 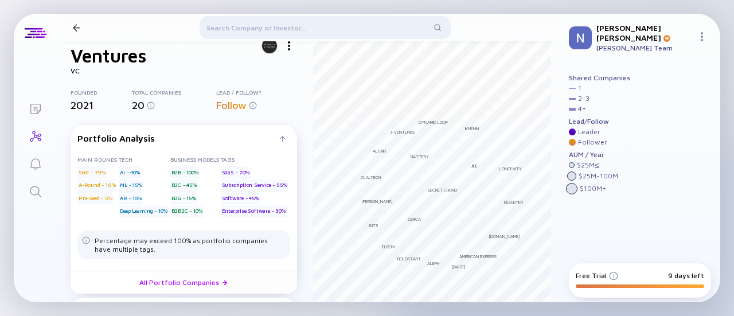 What do you see at coordinates (184, 198) in the screenshot?
I see `div: B2G - 15%` at bounding box center [184, 198].